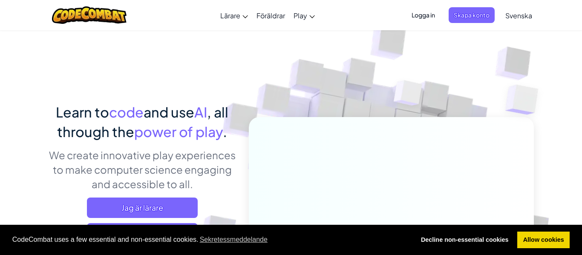  I want to click on span: Lärare, so click(230, 15).